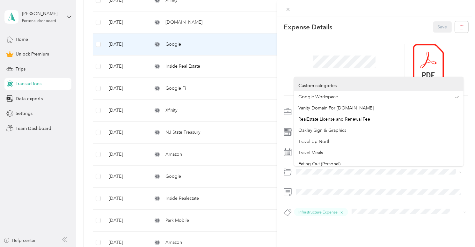 The height and width of the screenshot is (247, 475). I want to click on span: Travel Meals, so click(310, 152).